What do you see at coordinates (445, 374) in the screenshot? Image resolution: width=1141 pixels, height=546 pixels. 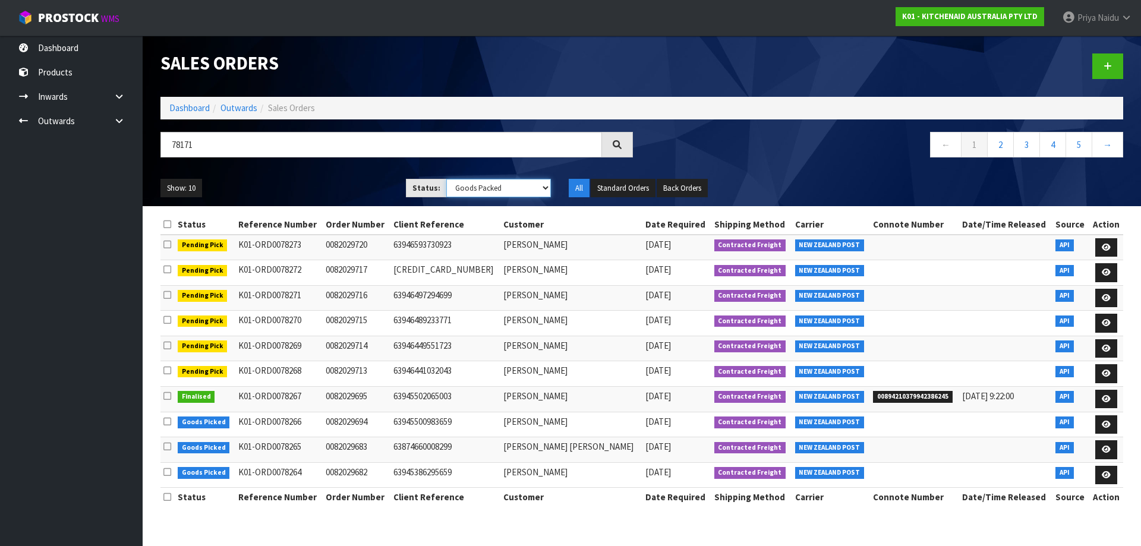 I see `td: 63946441032043` at bounding box center [445, 374].